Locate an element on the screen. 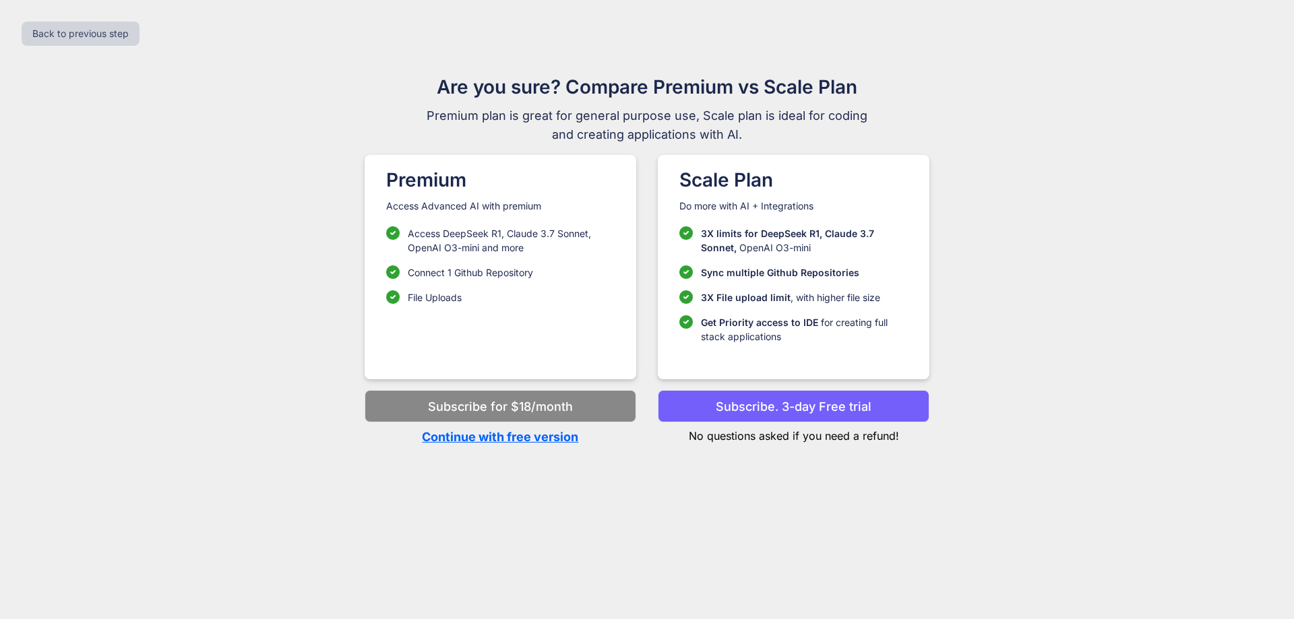  h1: Scale Plan is located at coordinates (793, 180).